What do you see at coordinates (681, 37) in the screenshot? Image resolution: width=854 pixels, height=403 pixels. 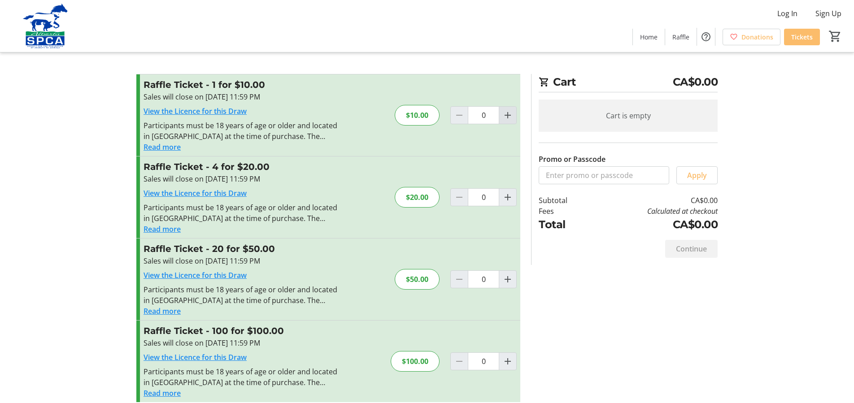 I see `span: Raffle` at bounding box center [681, 37].